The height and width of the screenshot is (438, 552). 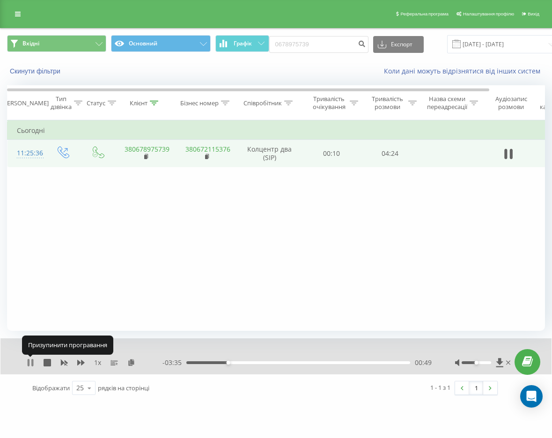 I want to click on td: 04:24, so click(x=390, y=154).